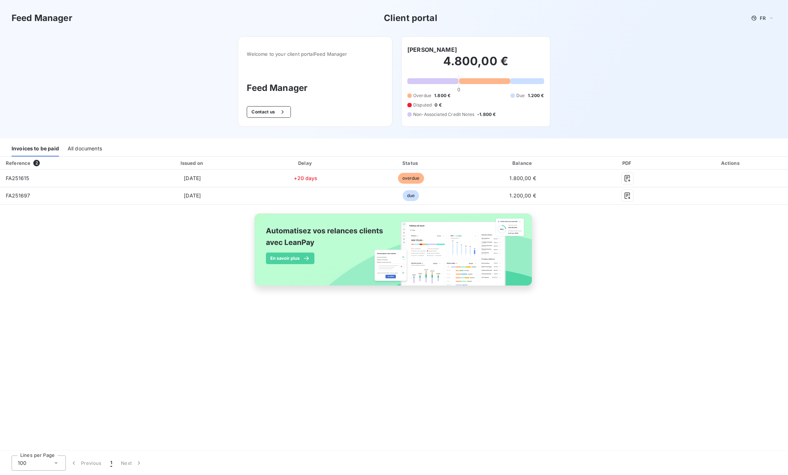 The height and width of the screenshot is (475, 788). Describe the element at coordinates (536, 96) in the screenshot. I see `span: 1.200 €` at that location.